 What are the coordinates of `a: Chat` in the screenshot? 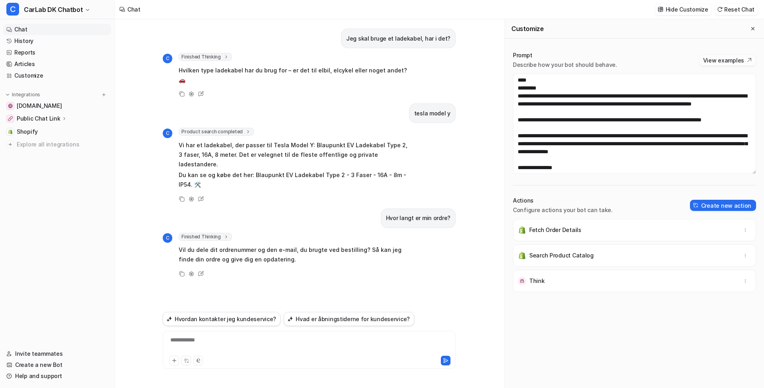 It's located at (57, 29).